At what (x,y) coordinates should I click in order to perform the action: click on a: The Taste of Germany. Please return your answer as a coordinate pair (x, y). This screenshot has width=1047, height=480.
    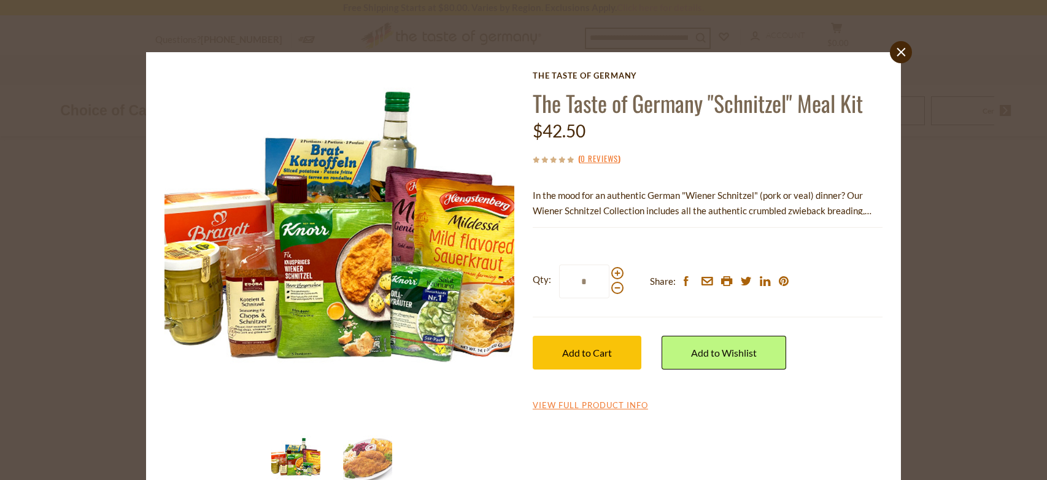
    Looking at the image, I should click on (708, 76).